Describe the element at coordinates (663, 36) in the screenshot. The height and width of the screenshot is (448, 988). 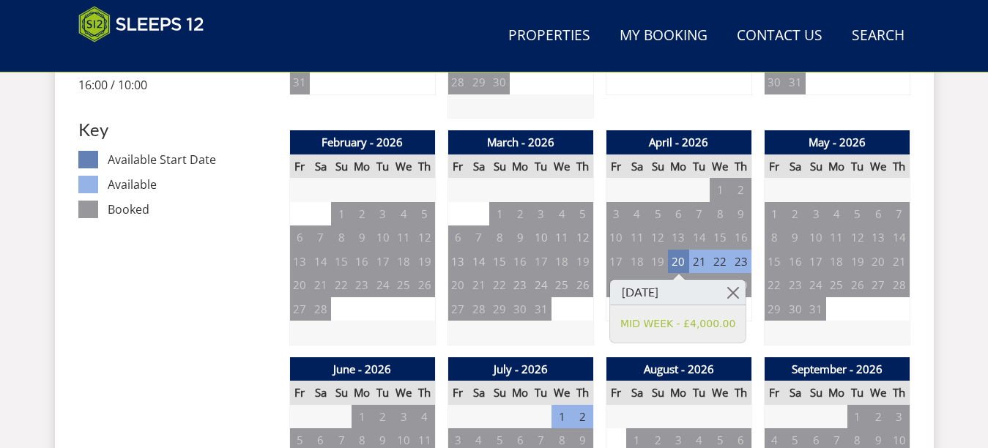
I see `a: My Booking` at that location.